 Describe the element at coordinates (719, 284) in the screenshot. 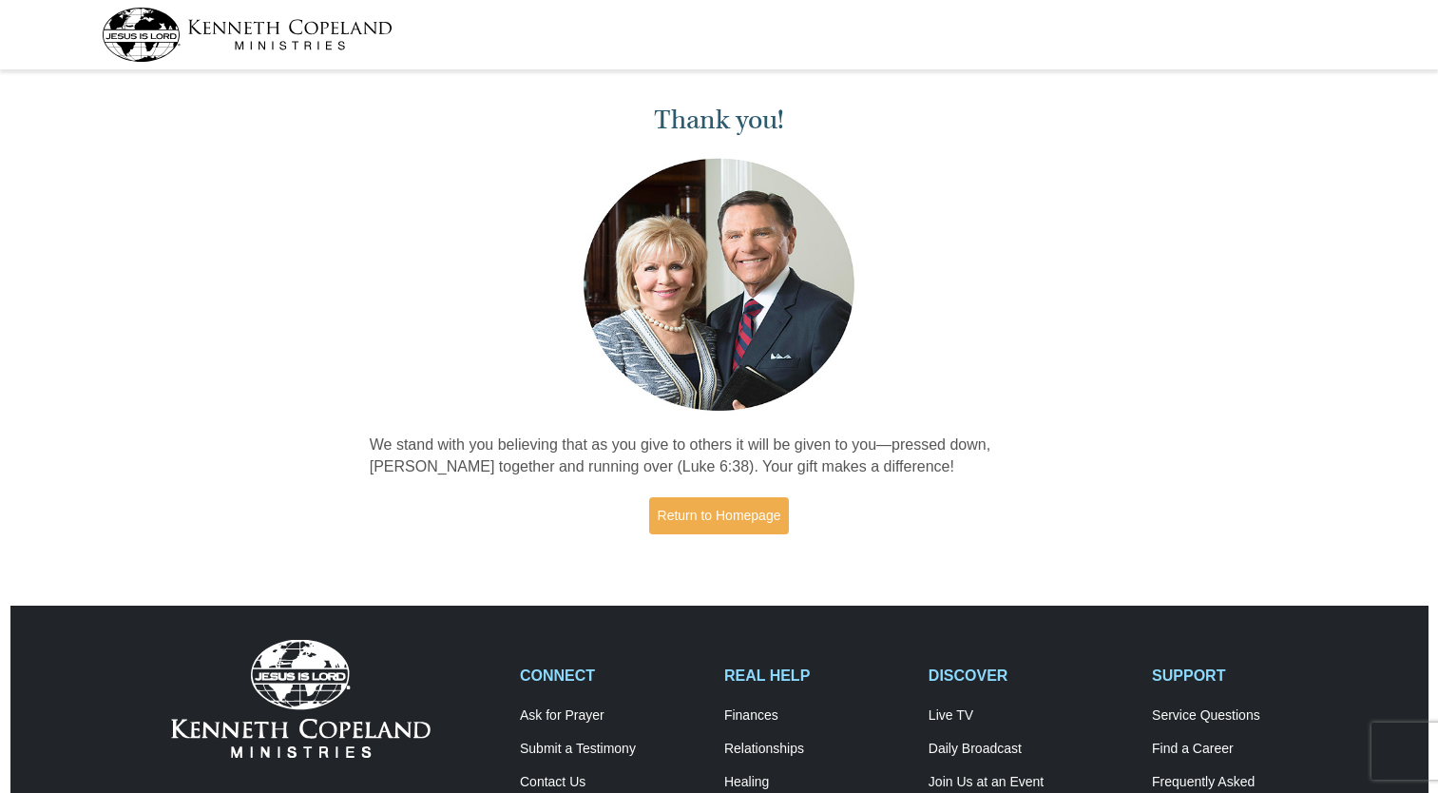

I see `img: Kenneth and Gloria` at that location.